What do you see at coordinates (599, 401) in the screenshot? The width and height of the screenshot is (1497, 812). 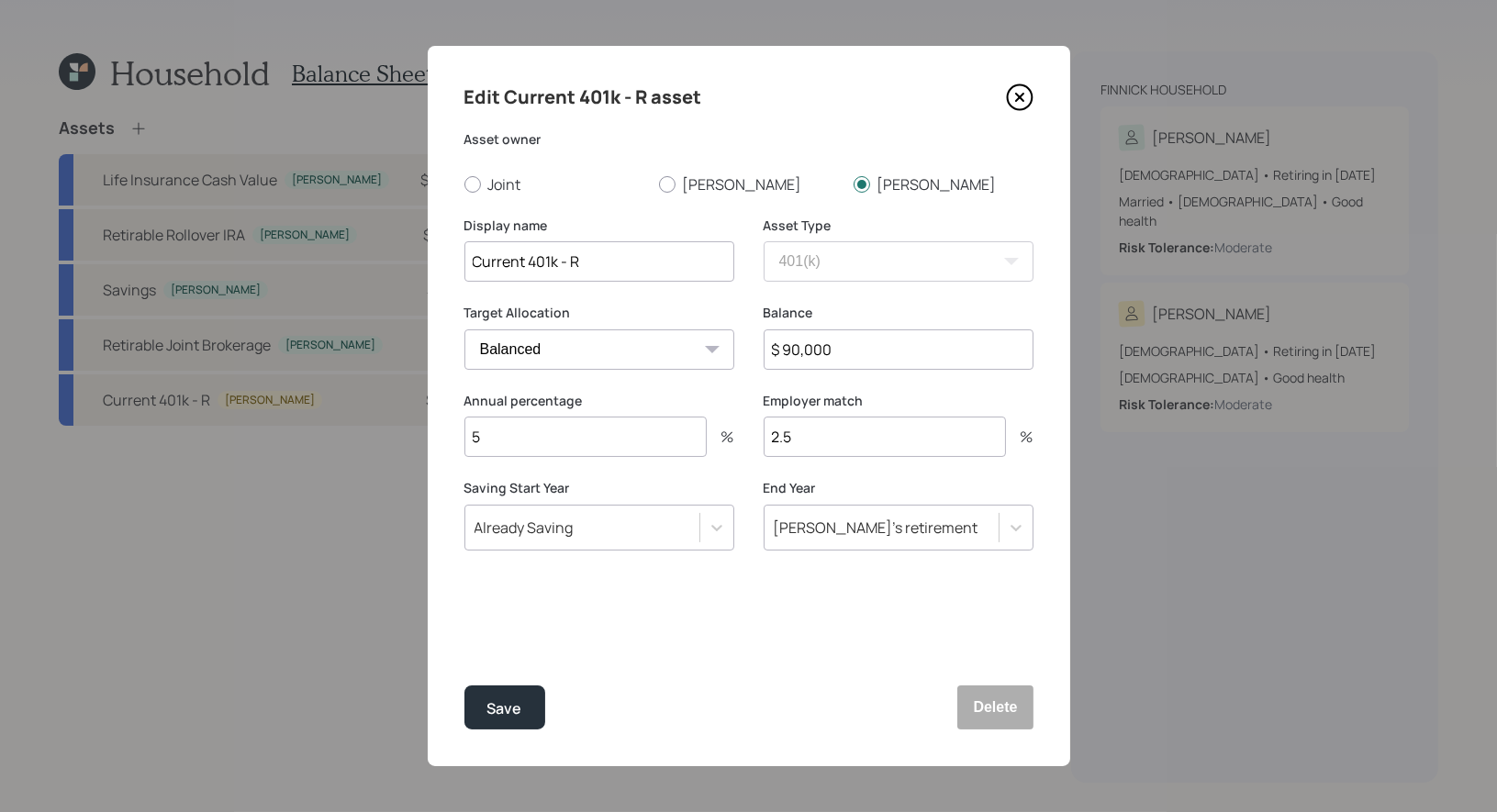 I see `label: Annual percentage` at bounding box center [599, 401].